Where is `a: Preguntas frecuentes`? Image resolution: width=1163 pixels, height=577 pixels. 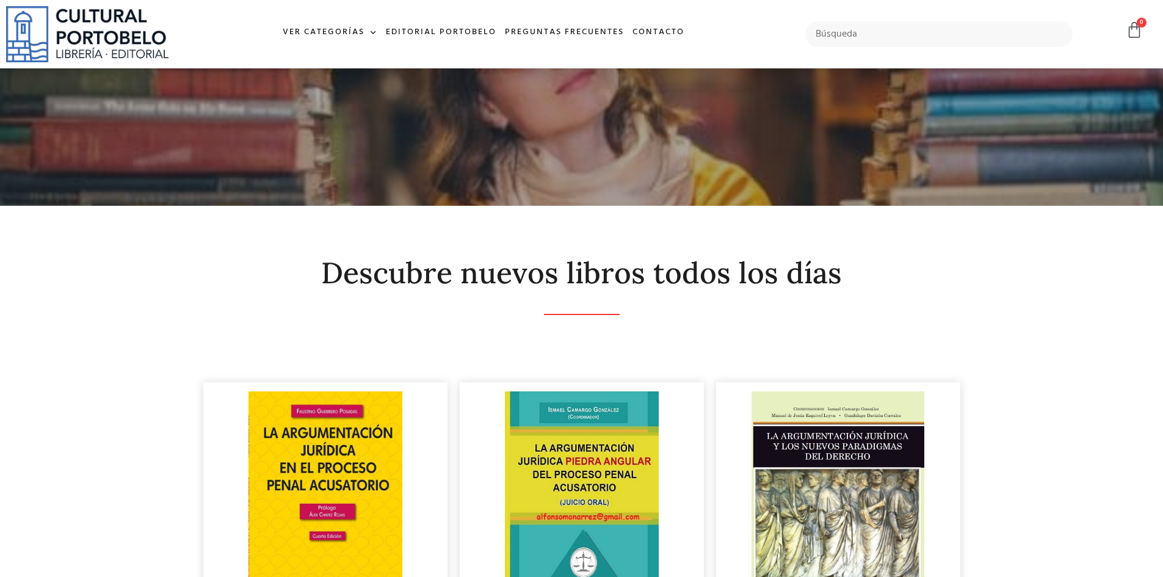
a: Preguntas frecuentes is located at coordinates (564, 32).